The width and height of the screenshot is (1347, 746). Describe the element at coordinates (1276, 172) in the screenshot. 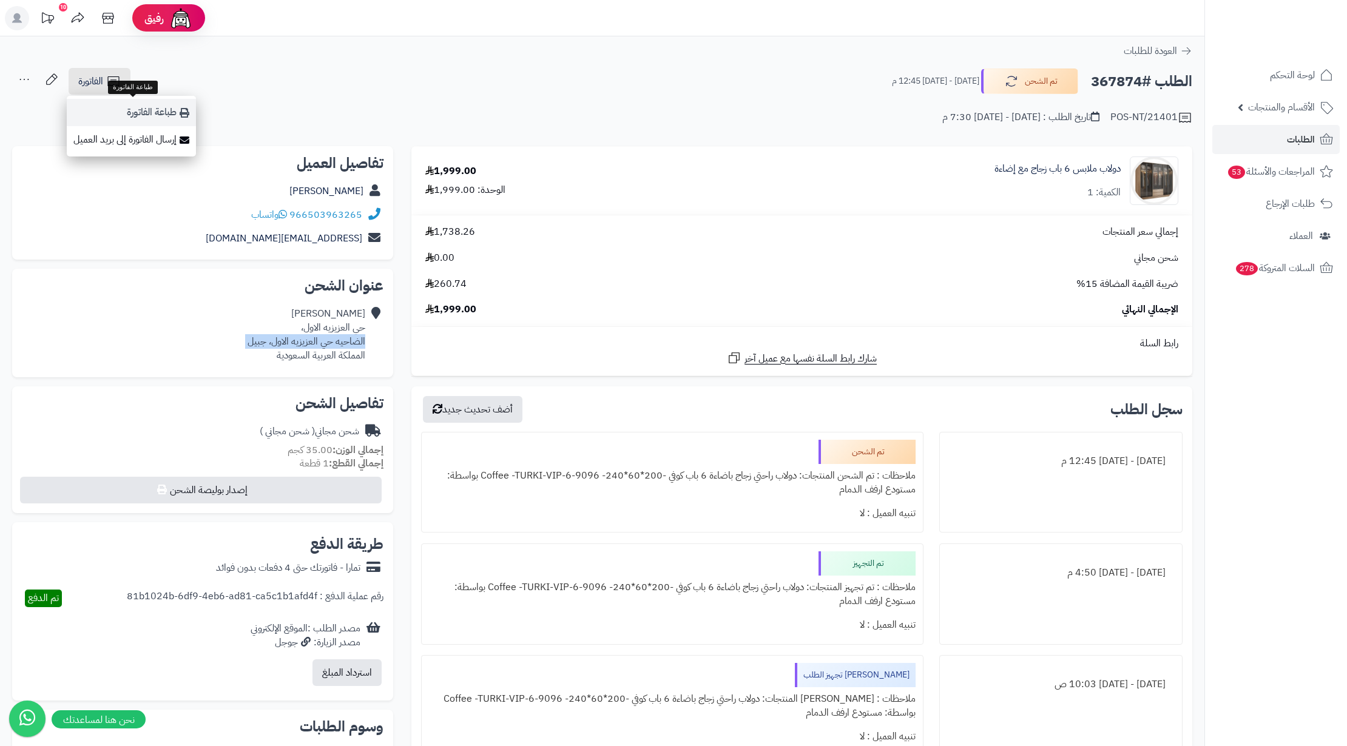

I see `a: المراجعات والأسئلة53` at that location.